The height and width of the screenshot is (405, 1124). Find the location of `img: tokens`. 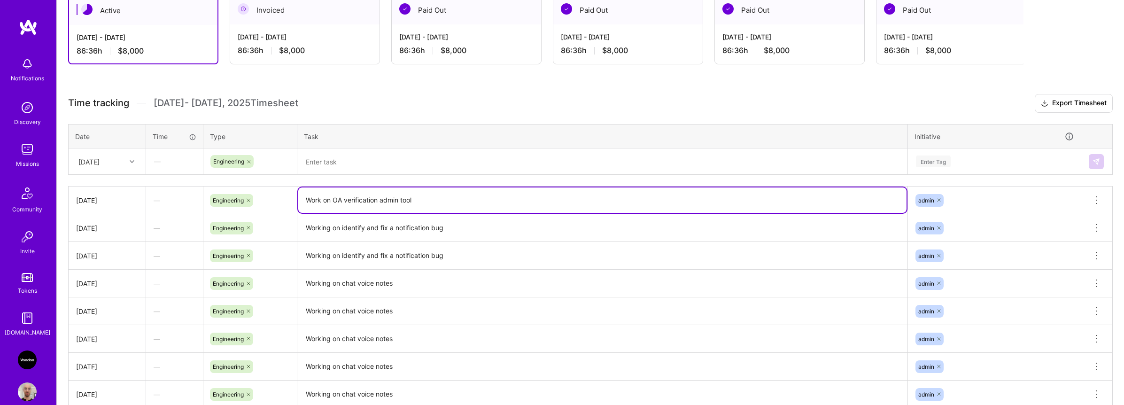

img: tokens is located at coordinates (27, 277).